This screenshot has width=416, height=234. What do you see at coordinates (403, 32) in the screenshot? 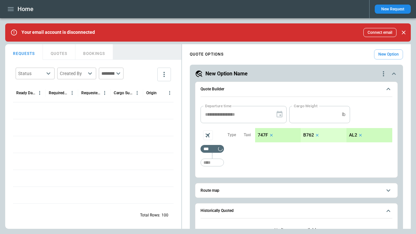
I see `div: dismiss` at bounding box center [403, 32].